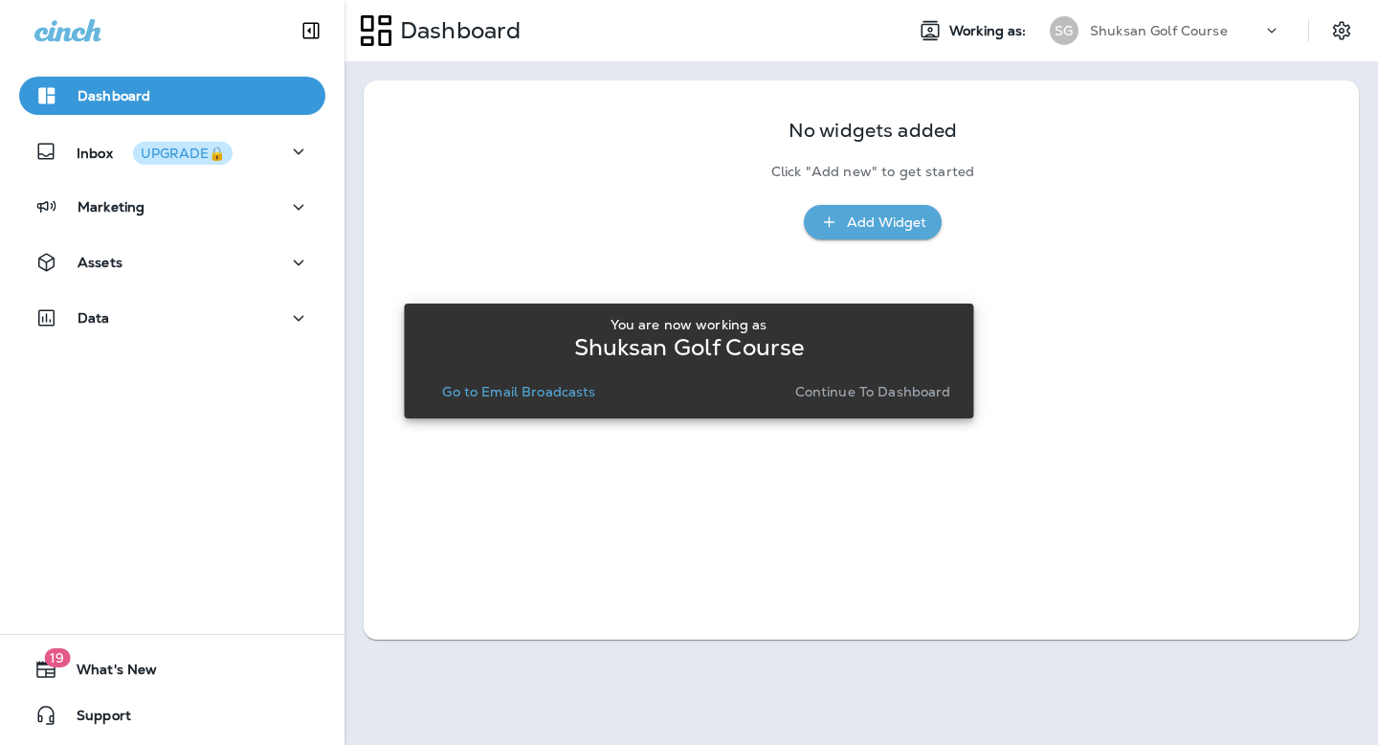 This screenshot has width=1378, height=745. Describe the element at coordinates (111, 207) in the screenshot. I see `p: Marketing` at that location.